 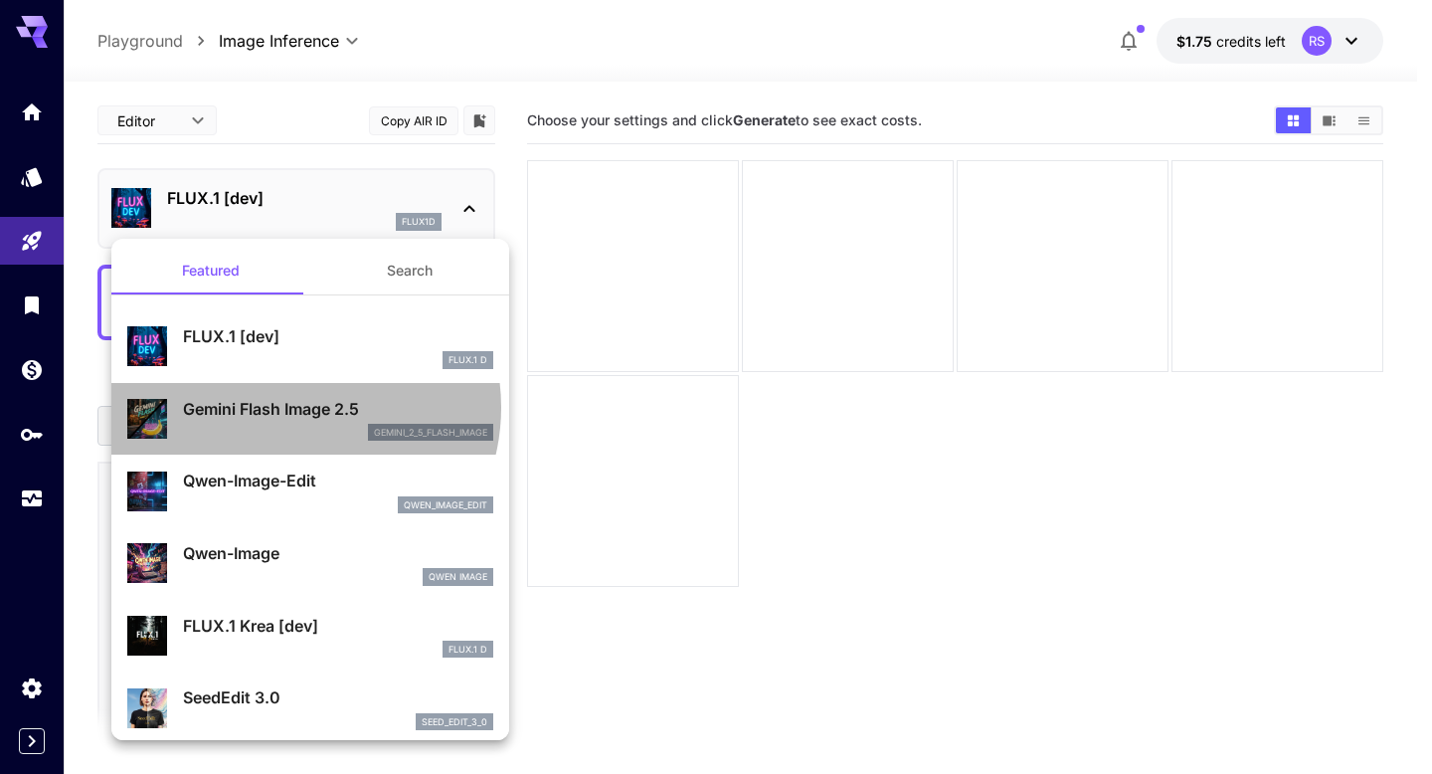 I want to click on p: FLUX.1 Krea [dev], so click(x=338, y=625).